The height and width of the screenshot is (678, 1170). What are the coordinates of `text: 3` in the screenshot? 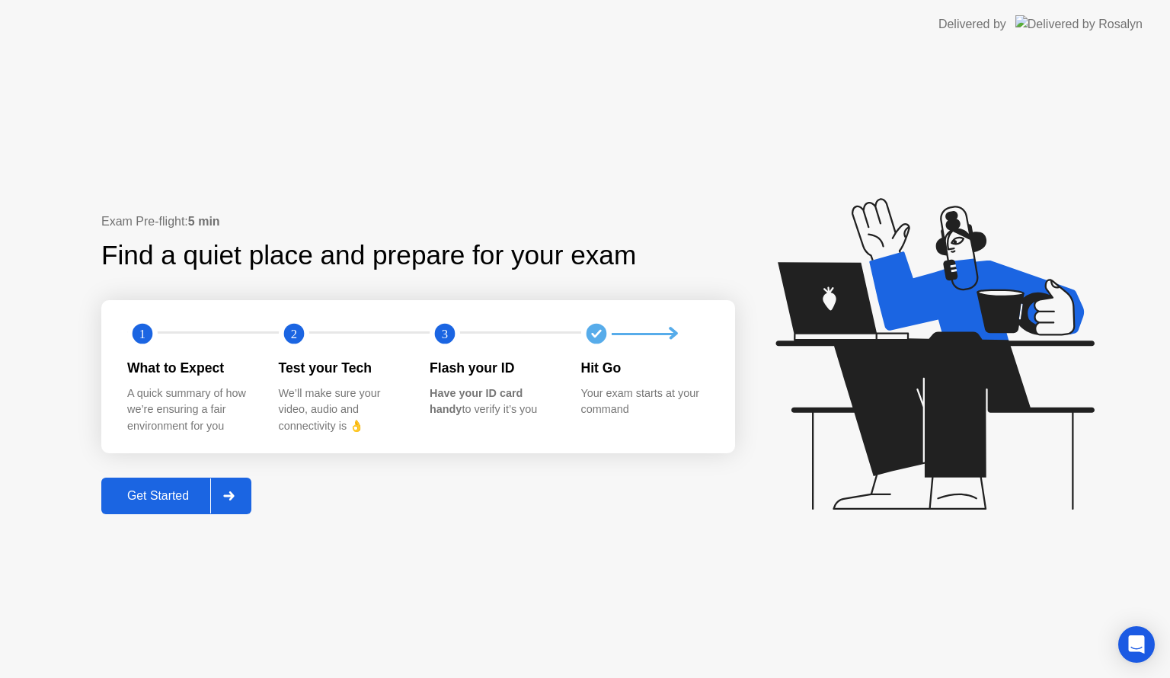 It's located at (445, 334).